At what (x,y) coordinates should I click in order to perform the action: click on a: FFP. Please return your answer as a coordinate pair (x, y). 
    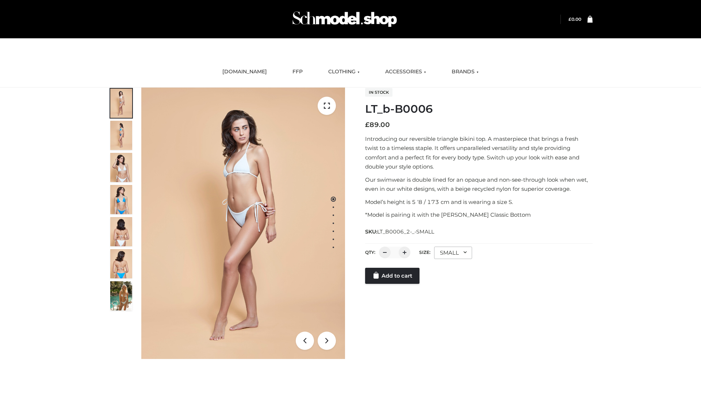
    Looking at the image, I should click on (297, 72).